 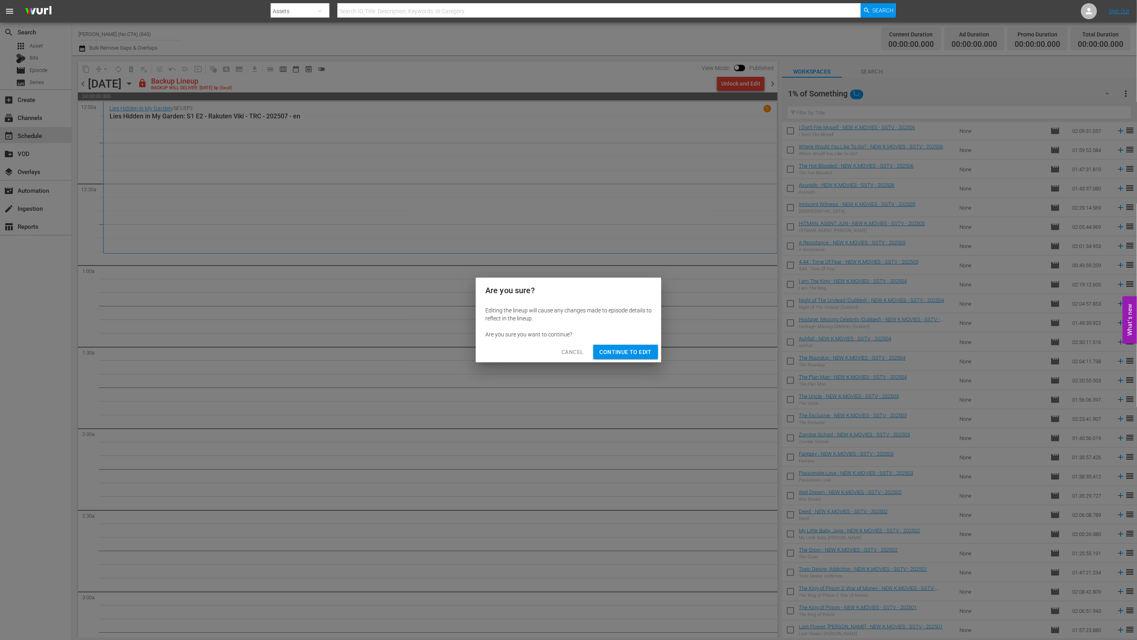 What do you see at coordinates (1130, 320) in the screenshot?
I see `button: Open Feedback Widget` at bounding box center [1130, 320].